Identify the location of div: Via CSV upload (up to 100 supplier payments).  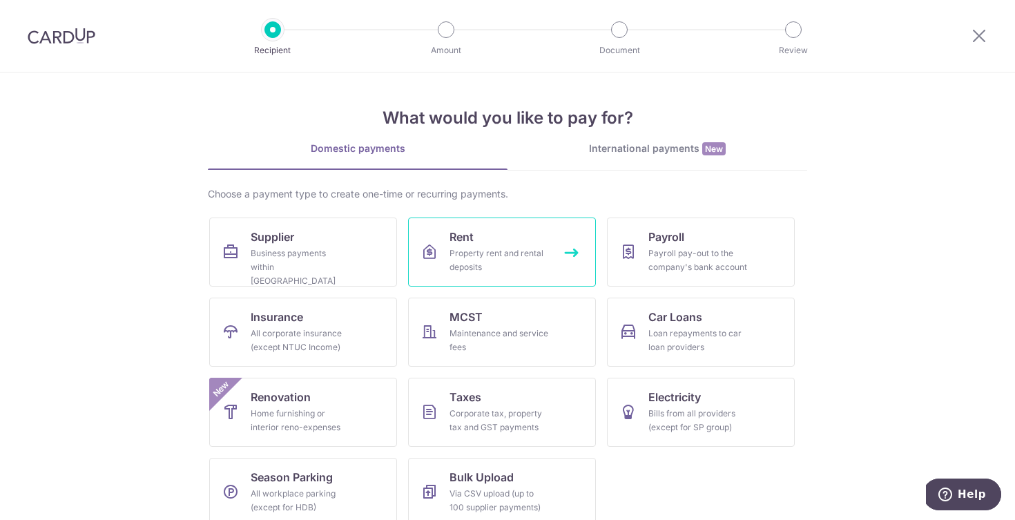
(499, 501).